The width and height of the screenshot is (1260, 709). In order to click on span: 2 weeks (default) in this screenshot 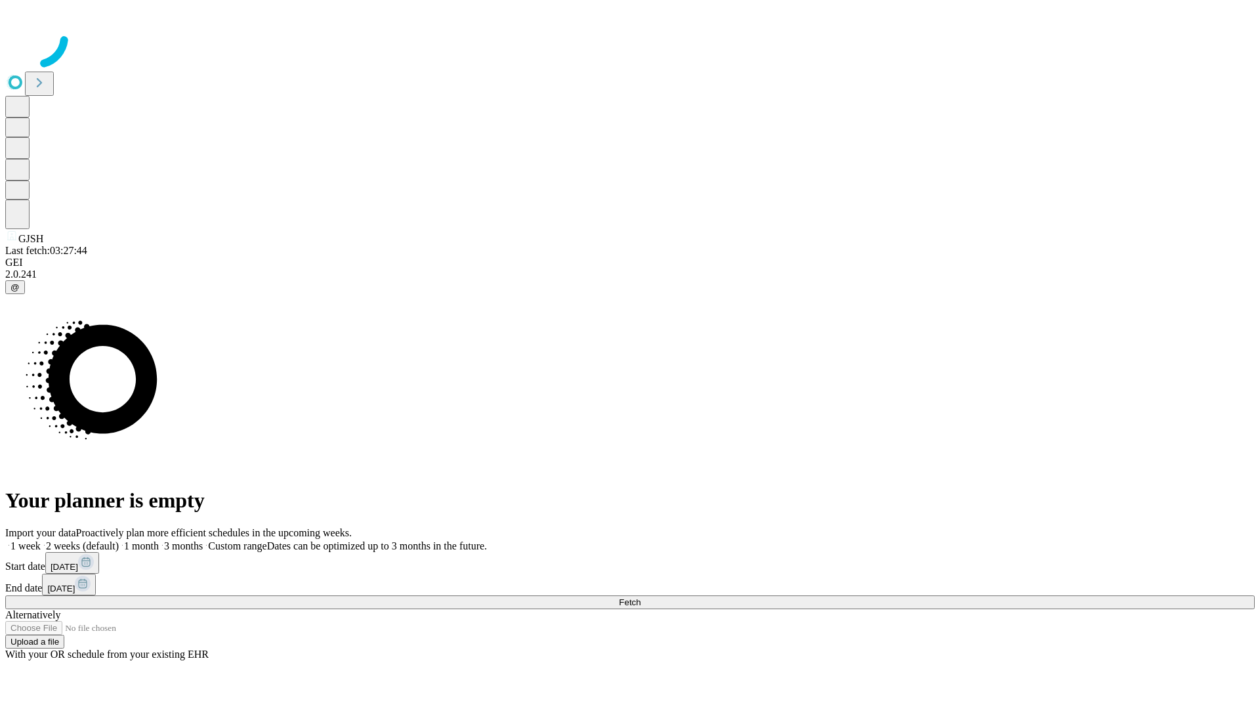, I will do `click(82, 546)`.